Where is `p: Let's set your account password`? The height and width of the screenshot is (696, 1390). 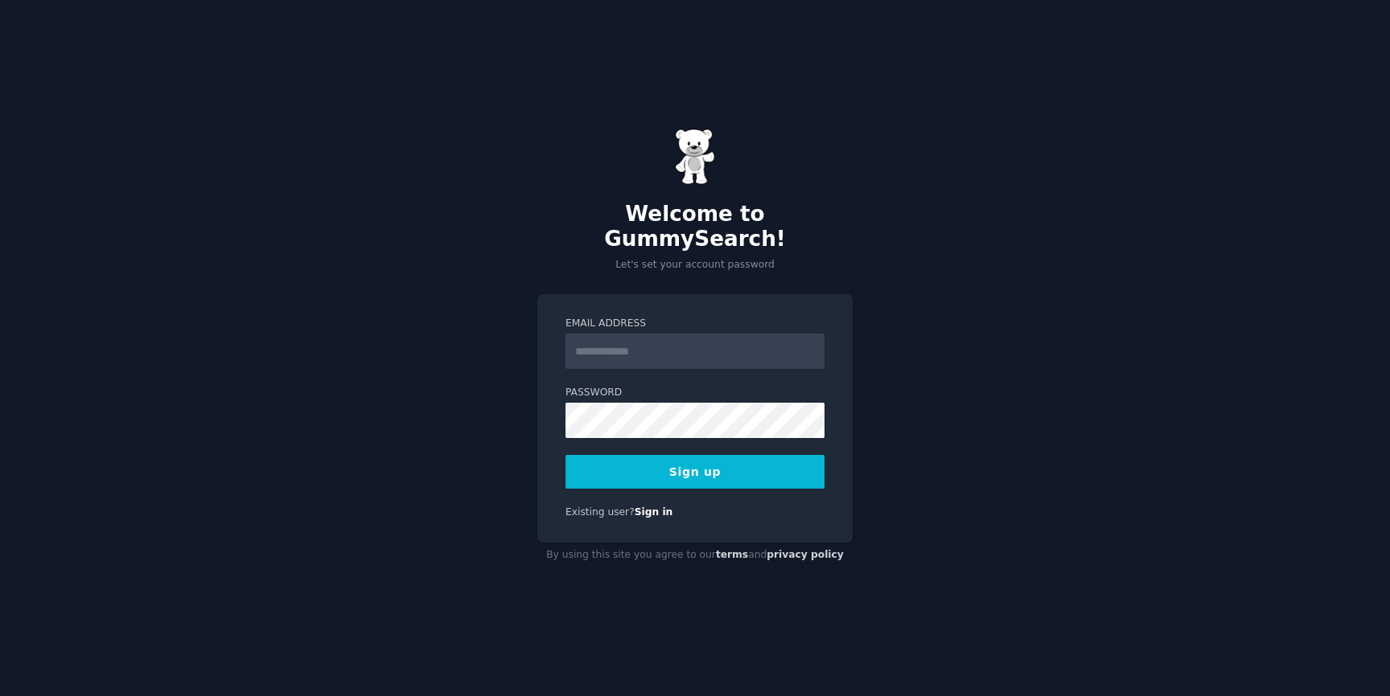
p: Let's set your account password is located at coordinates (695, 265).